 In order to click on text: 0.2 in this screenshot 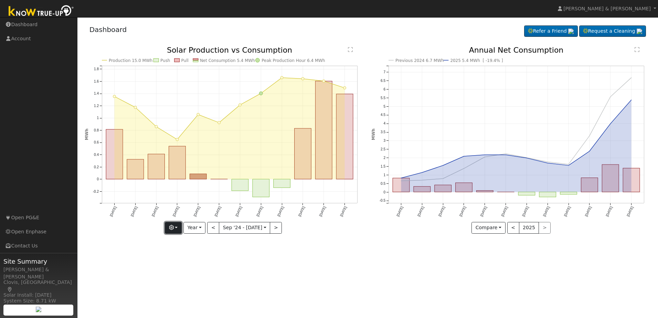, I will do `click(96, 167)`.